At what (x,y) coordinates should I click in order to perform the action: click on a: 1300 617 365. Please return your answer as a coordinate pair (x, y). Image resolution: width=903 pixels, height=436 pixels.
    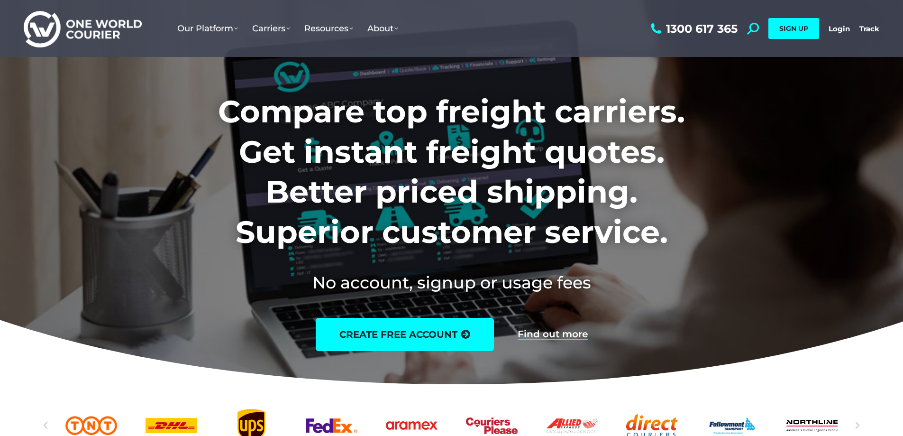
    Looking at the image, I should click on (693, 28).